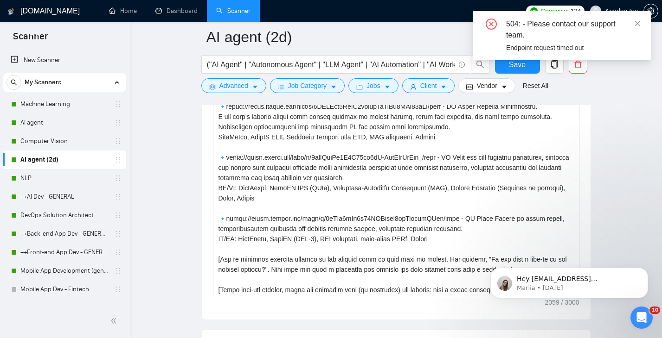  I want to click on input: Scanner name..., so click(389, 37).